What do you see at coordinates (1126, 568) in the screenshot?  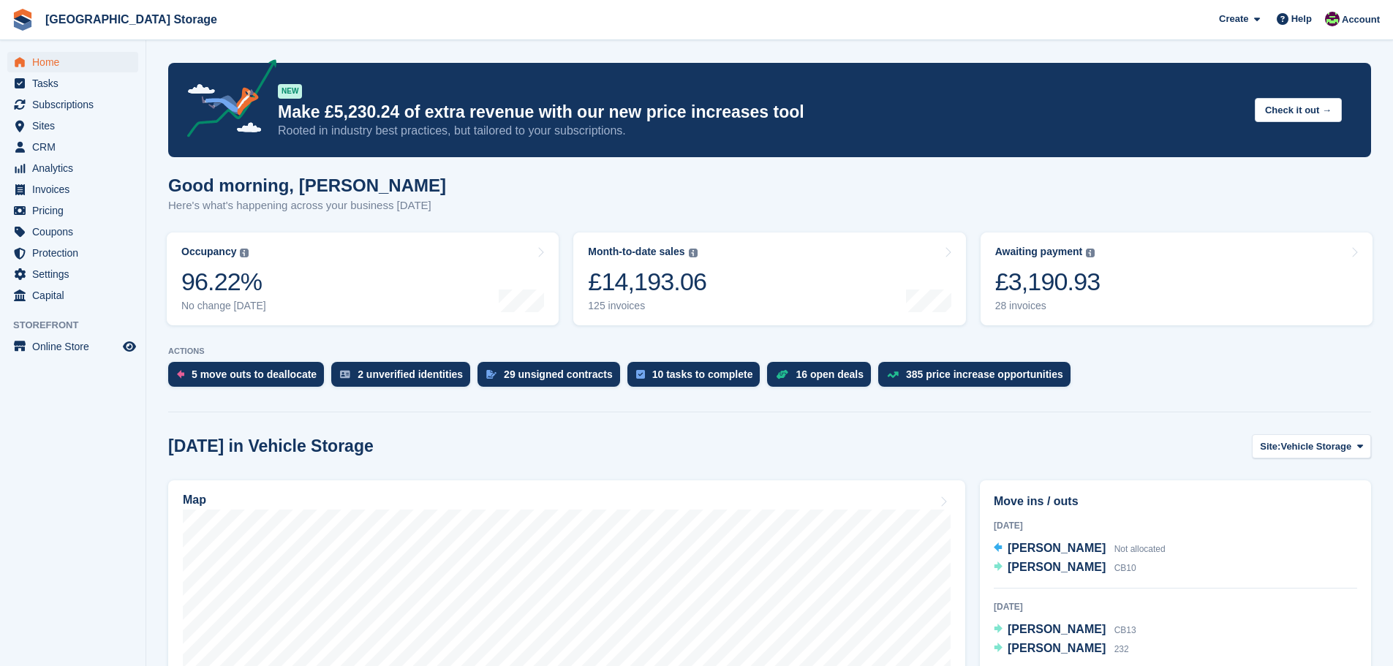 I see `span: CB10` at bounding box center [1126, 568].